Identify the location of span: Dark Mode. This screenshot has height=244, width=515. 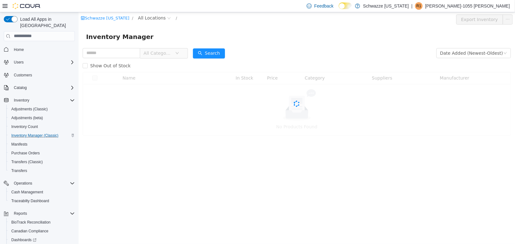
(339, 9).